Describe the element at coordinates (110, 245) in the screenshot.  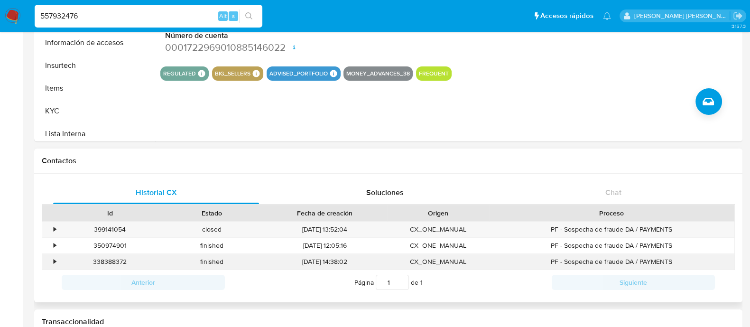
I see `div: 350974901` at that location.